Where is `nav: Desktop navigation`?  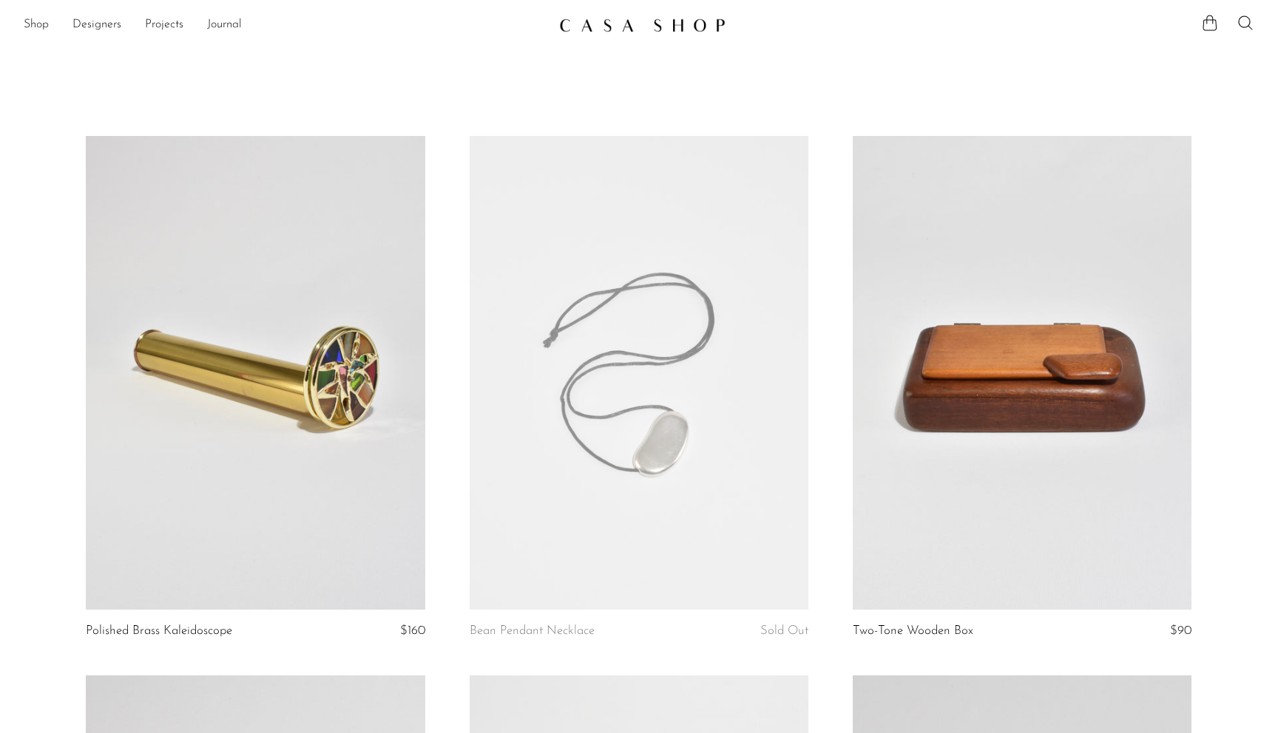 nav: Desktop navigation is located at coordinates (285, 25).